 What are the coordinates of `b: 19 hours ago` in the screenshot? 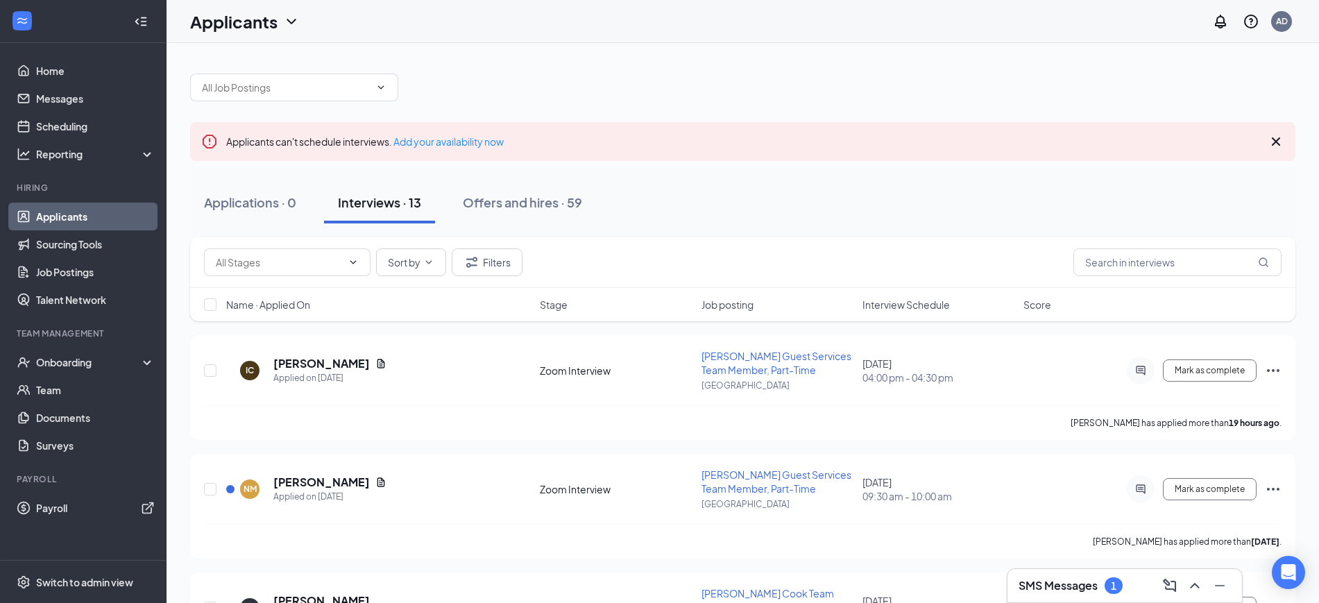 It's located at (1254, 423).